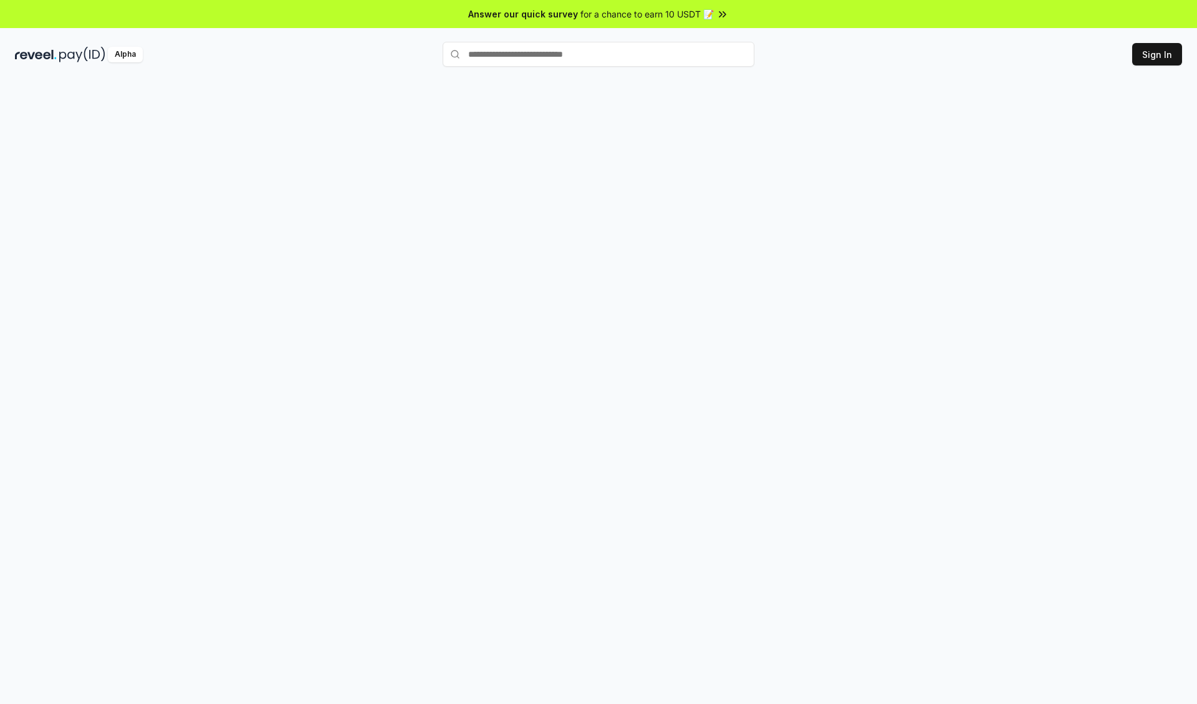 The image size is (1197, 704). I want to click on span: Answer our quick survey, so click(523, 14).